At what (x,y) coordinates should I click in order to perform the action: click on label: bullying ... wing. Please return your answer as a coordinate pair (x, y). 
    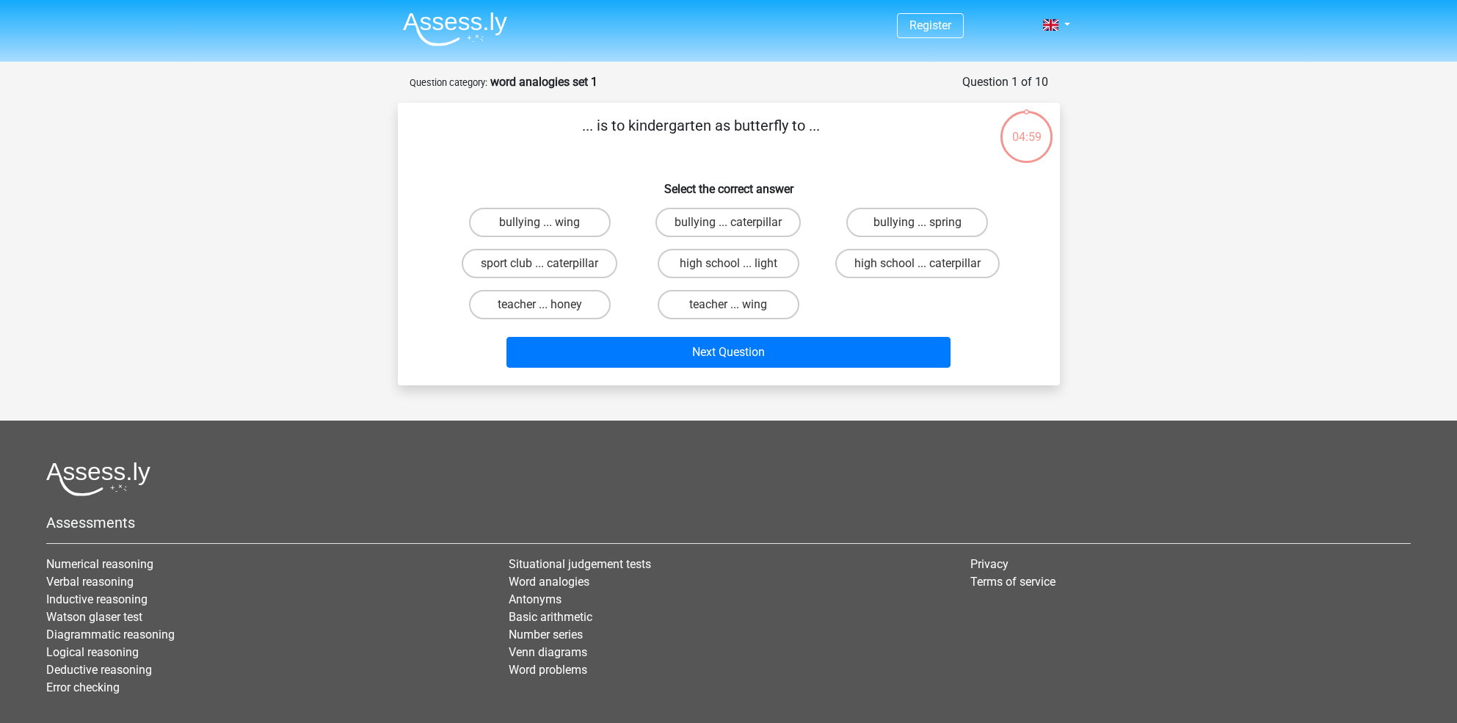
    Looking at the image, I should click on (539, 222).